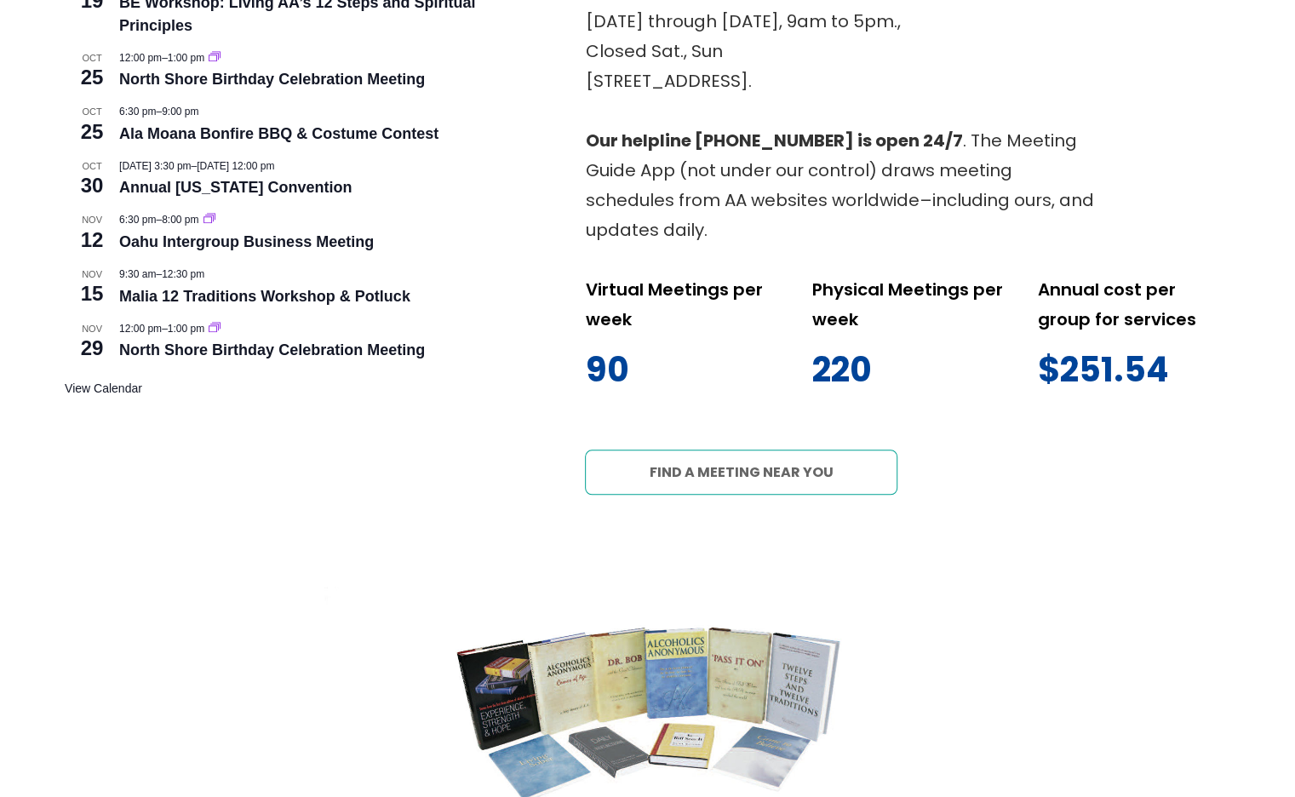 Image resolution: width=1295 pixels, height=797 pixels. I want to click on a: Ala Moana Bonfire BBQ & Costume Contest, so click(278, 134).